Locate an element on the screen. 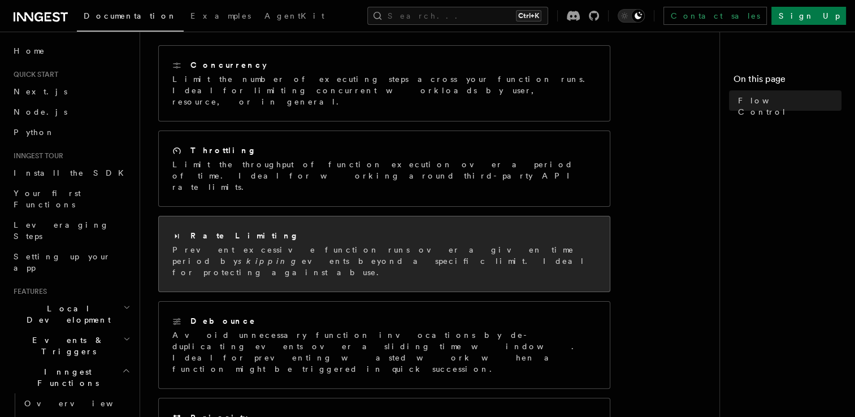  span: Features is located at coordinates (28, 292).